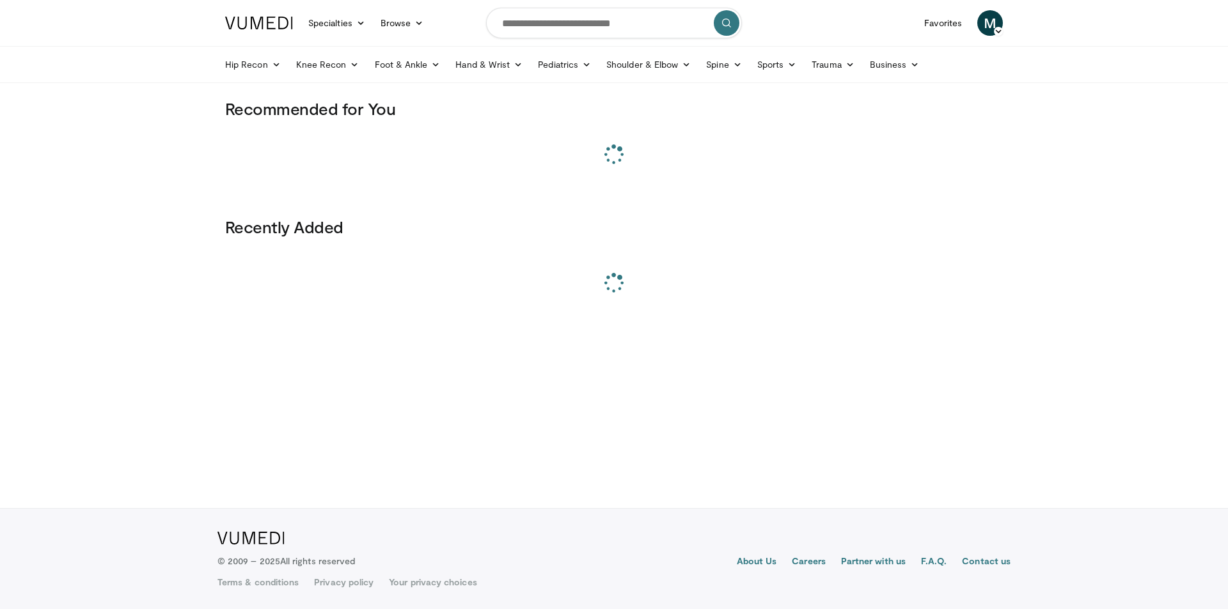 The image size is (1228, 609). Describe the element at coordinates (489, 65) in the screenshot. I see `a: Hand & Wrist` at that location.